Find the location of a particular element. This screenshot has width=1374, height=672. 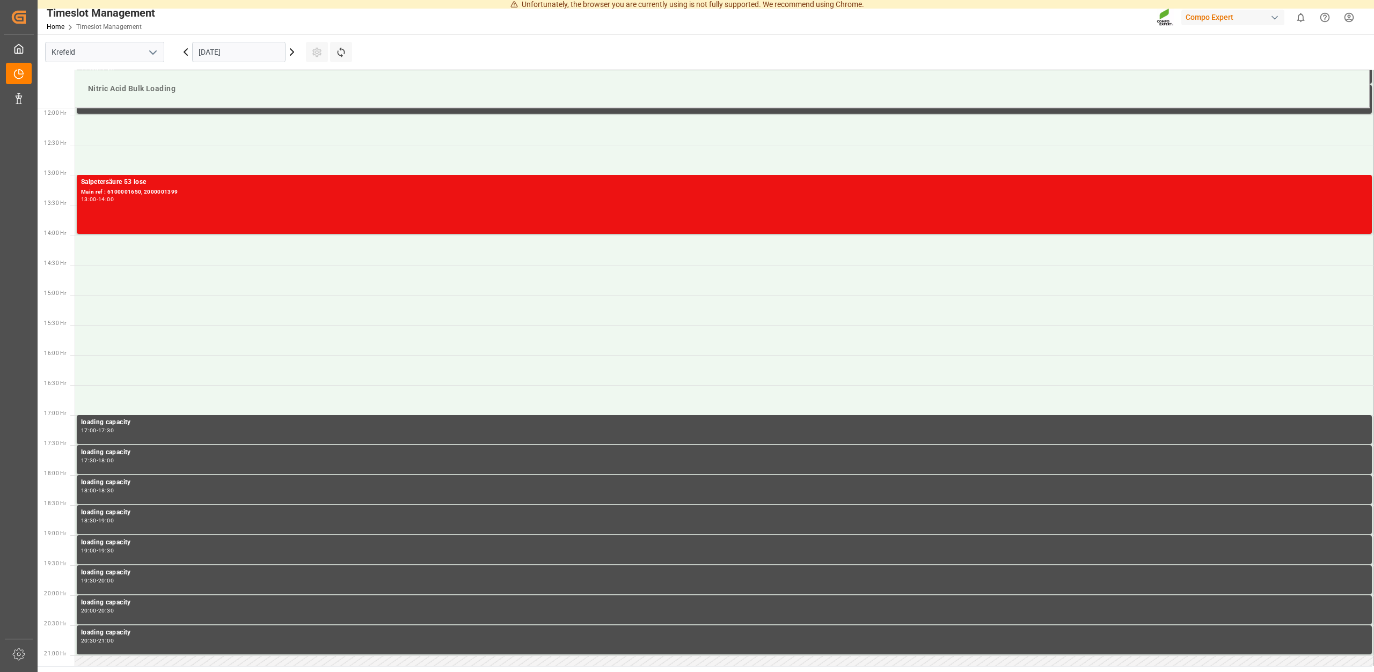

button: show 0 new notifications is located at coordinates (1300, 17).